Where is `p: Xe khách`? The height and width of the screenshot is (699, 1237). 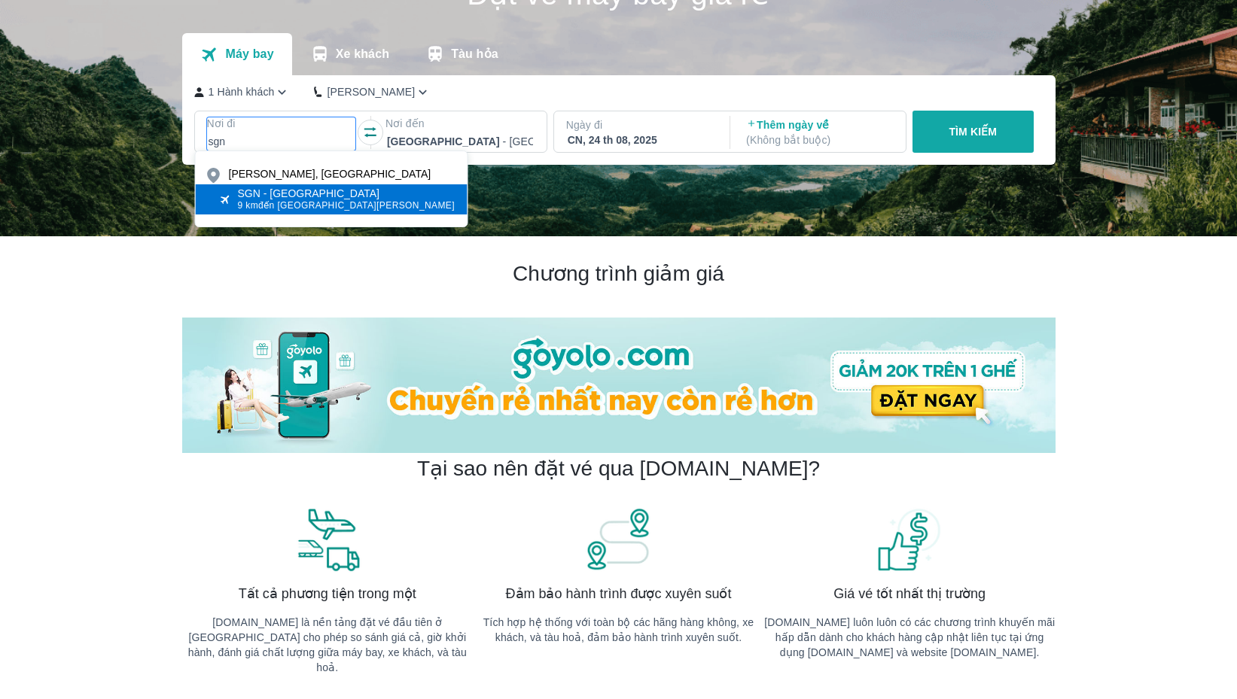
p: Xe khách is located at coordinates (362, 54).